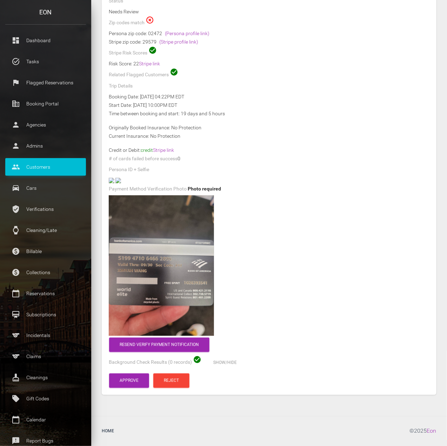  I want to click on a: person Agencies, so click(46, 125).